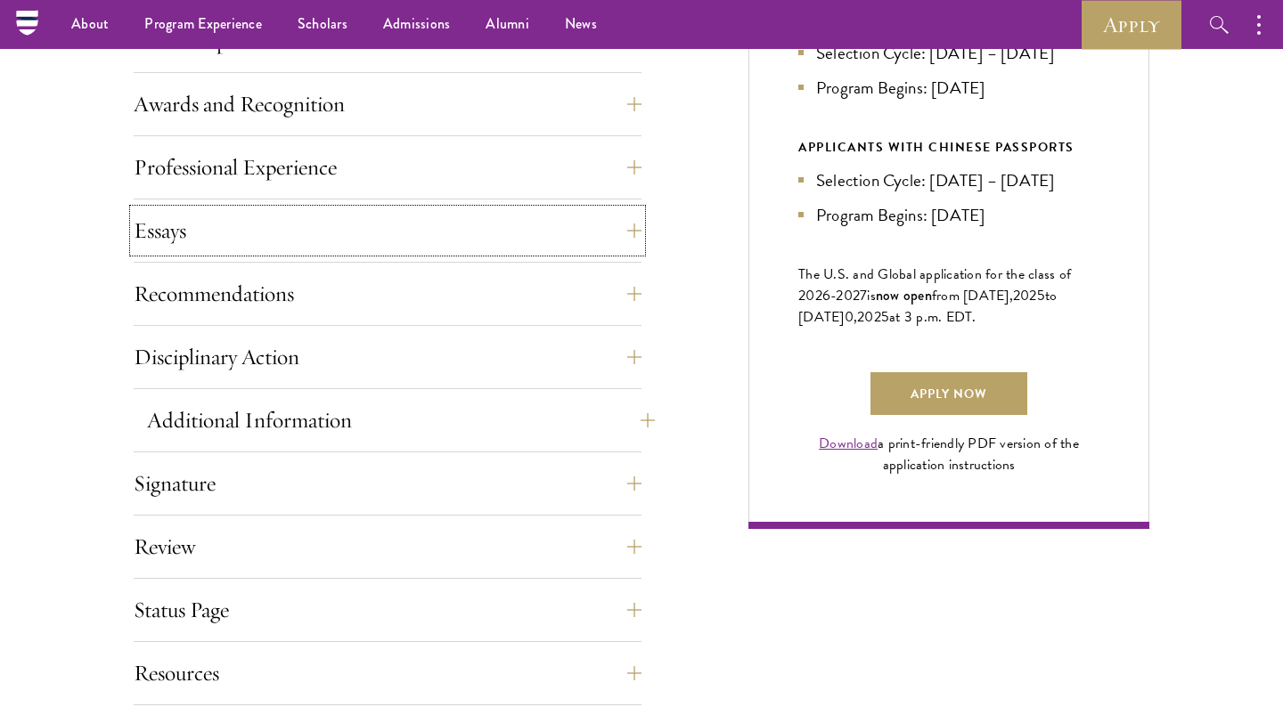  What do you see at coordinates (826, 296) in the screenshot?
I see `span: 6` at bounding box center [826, 296].